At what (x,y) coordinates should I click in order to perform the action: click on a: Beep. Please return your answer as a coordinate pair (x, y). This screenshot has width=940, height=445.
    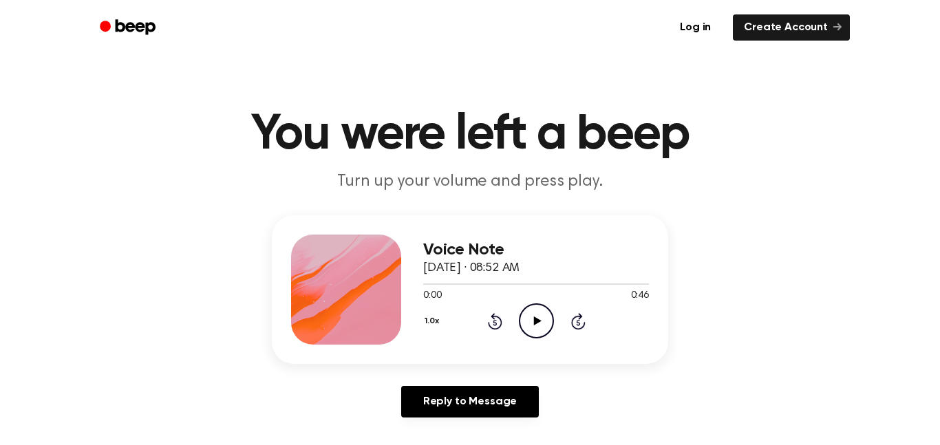
    Looking at the image, I should click on (129, 28).